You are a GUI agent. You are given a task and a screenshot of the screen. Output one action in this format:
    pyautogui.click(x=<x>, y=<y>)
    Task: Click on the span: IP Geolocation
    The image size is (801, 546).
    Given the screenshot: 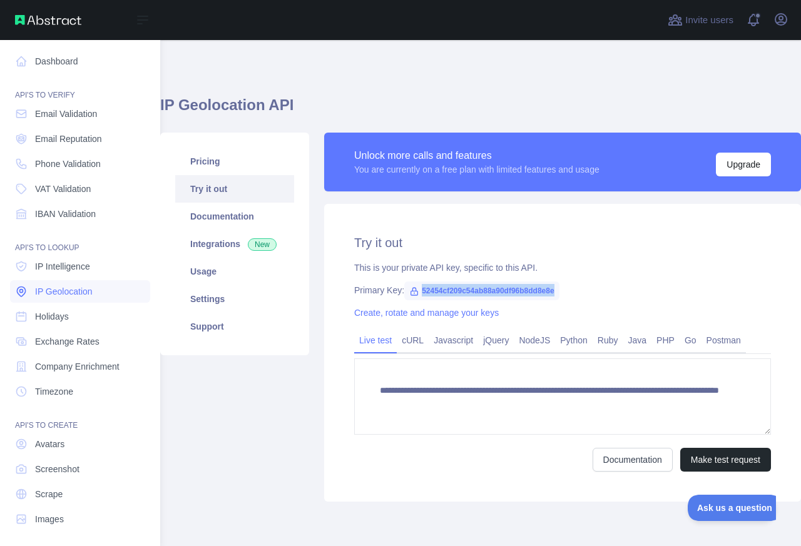 What is the action you would take?
    pyautogui.click(x=64, y=292)
    